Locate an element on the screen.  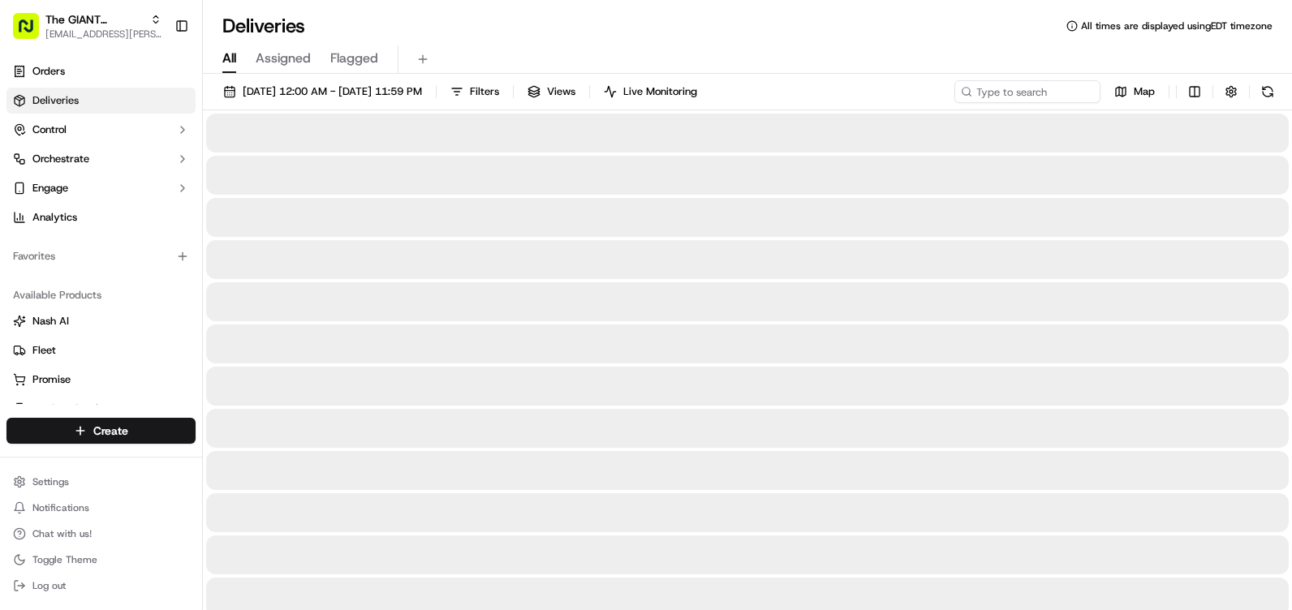
button: Product Catalog is located at coordinates (101, 409).